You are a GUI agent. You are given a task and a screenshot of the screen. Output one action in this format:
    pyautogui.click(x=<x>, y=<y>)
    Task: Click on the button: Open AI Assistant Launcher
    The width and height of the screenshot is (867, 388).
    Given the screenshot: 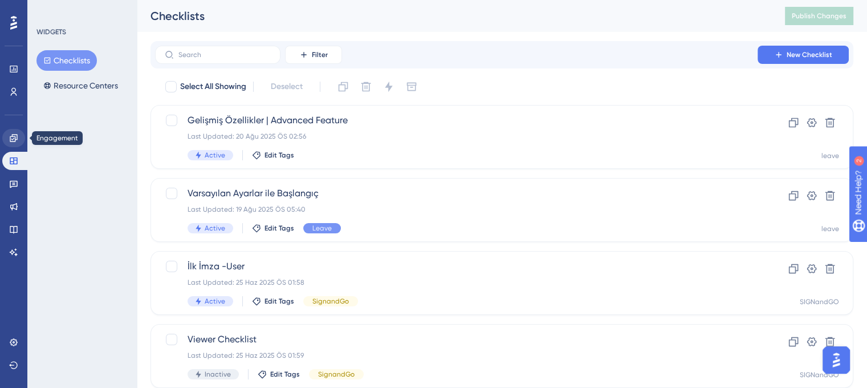 What is the action you would take?
    pyautogui.click(x=17, y=17)
    